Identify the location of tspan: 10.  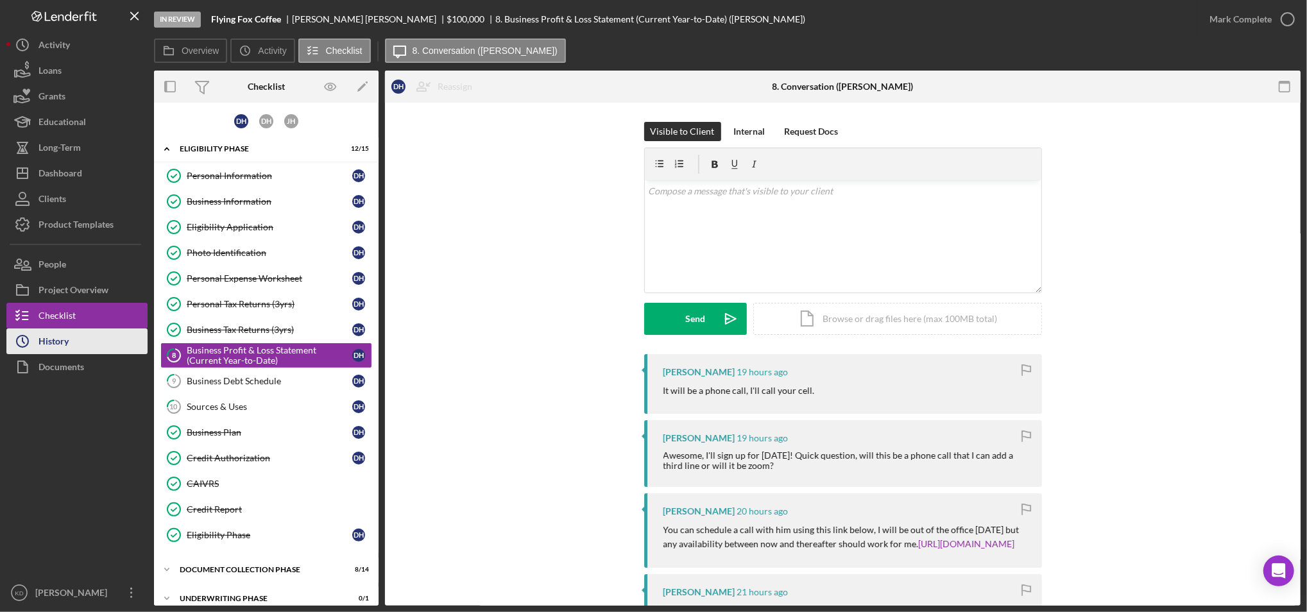
(174, 406).